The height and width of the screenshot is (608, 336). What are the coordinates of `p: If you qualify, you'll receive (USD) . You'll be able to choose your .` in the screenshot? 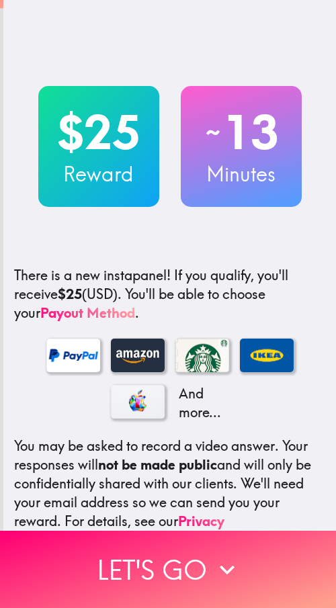 It's located at (169, 294).